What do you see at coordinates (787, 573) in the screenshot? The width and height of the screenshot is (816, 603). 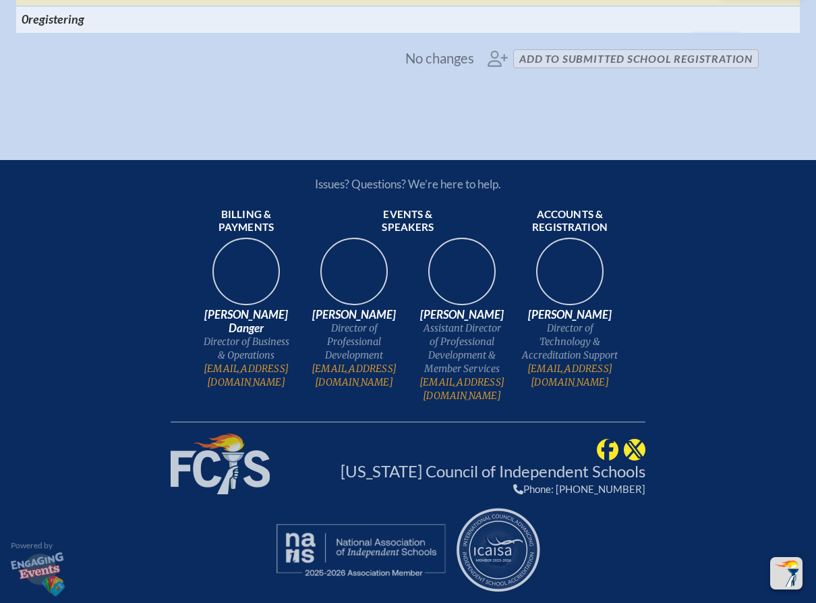 I see `img: To the top` at bounding box center [787, 573].